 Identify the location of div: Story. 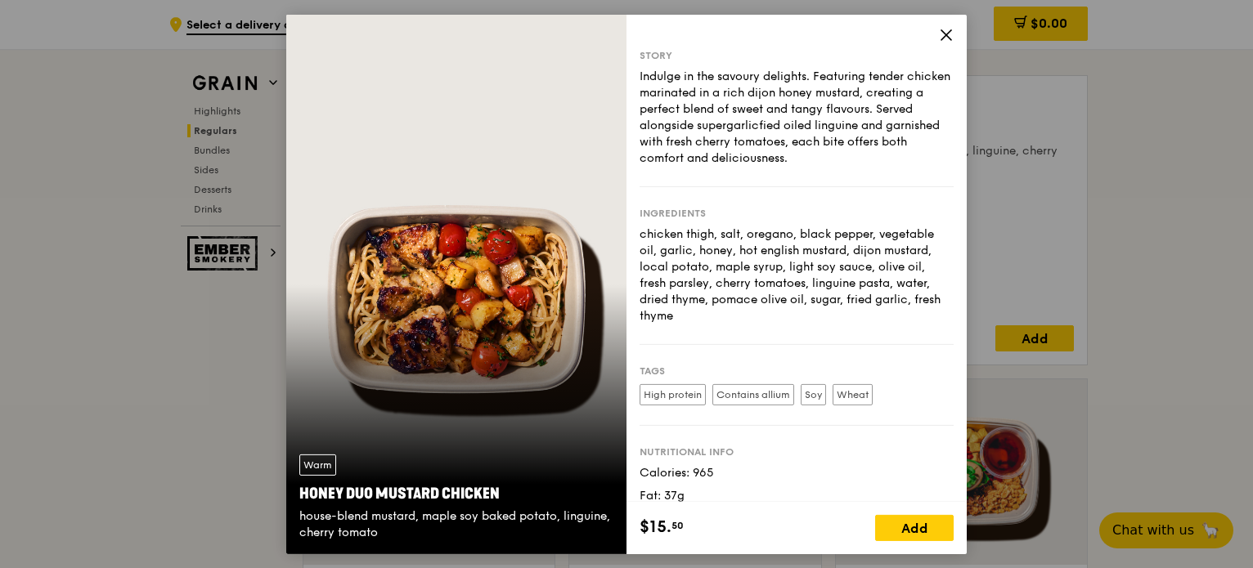
(797, 55).